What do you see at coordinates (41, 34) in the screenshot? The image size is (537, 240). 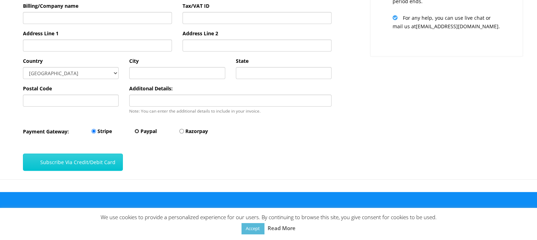 I see `label: Address Line 1` at bounding box center [41, 34].